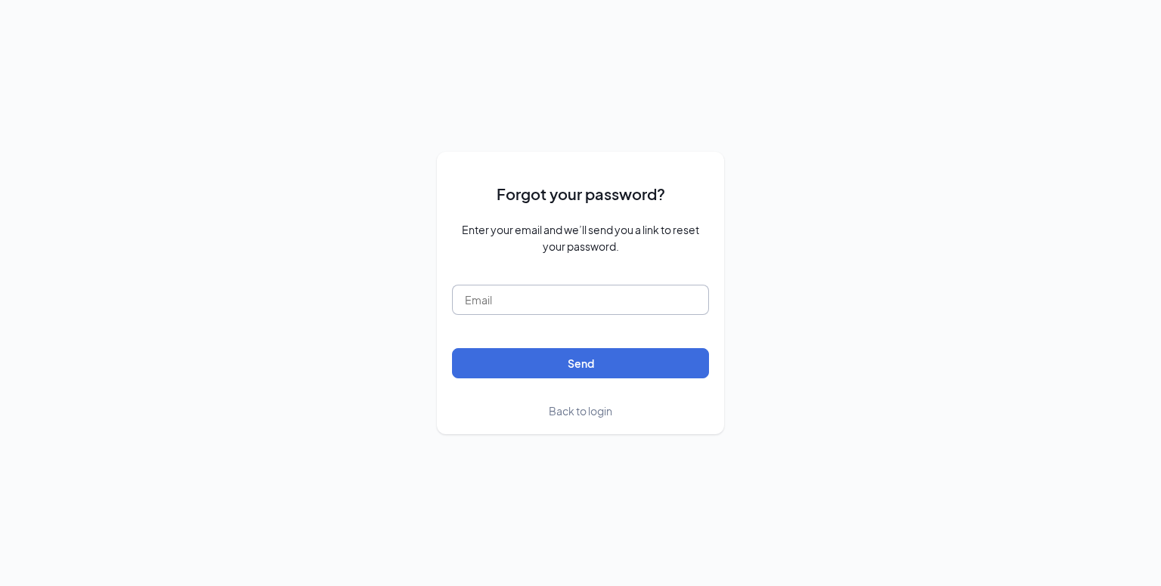 The image size is (1161, 586). Describe the element at coordinates (580, 193) in the screenshot. I see `span: Forgot your password?` at that location.